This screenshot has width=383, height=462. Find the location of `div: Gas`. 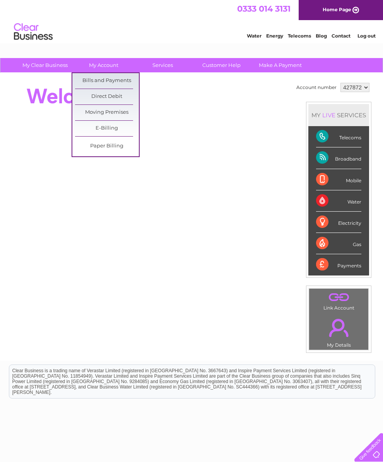

div: Gas is located at coordinates (339, 244).